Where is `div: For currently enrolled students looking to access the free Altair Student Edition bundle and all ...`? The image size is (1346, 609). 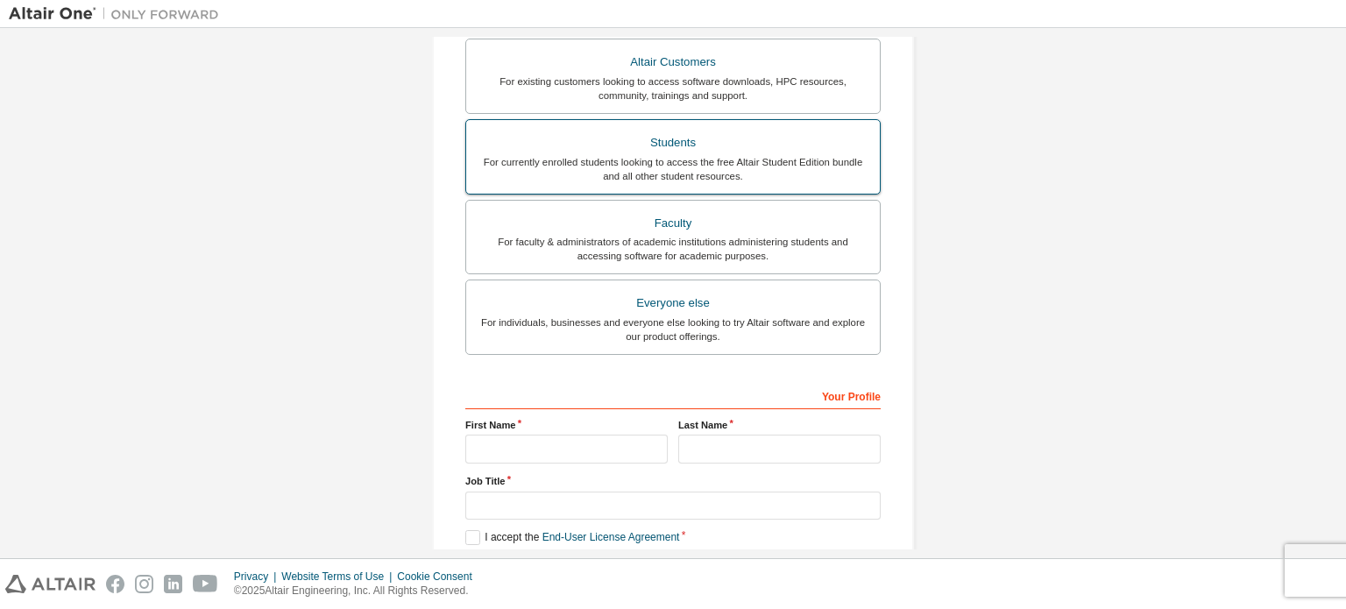
div: For currently enrolled students looking to access the free Altair Student Edition bundle and all ... is located at coordinates (673, 169).